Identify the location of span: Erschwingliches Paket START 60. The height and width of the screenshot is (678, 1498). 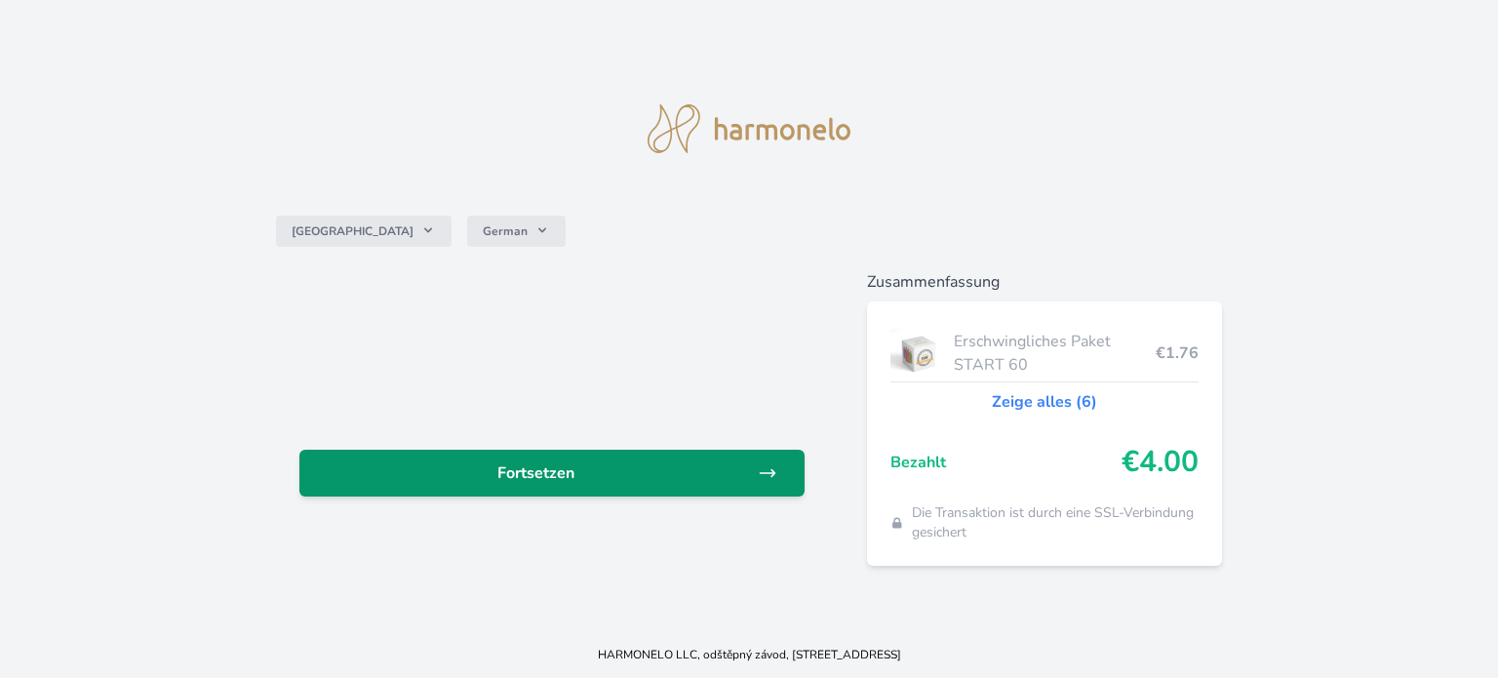
(1054, 353).